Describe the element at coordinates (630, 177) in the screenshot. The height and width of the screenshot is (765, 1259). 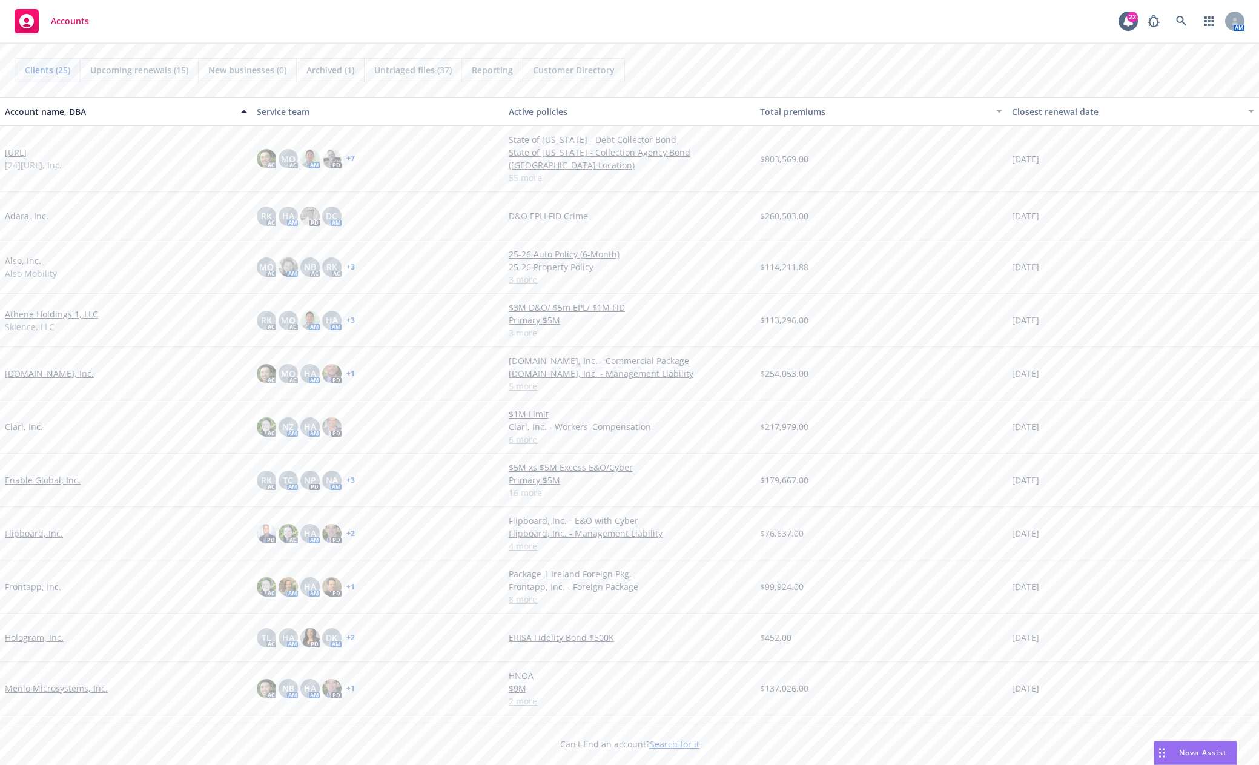
I see `a: 55 more` at that location.